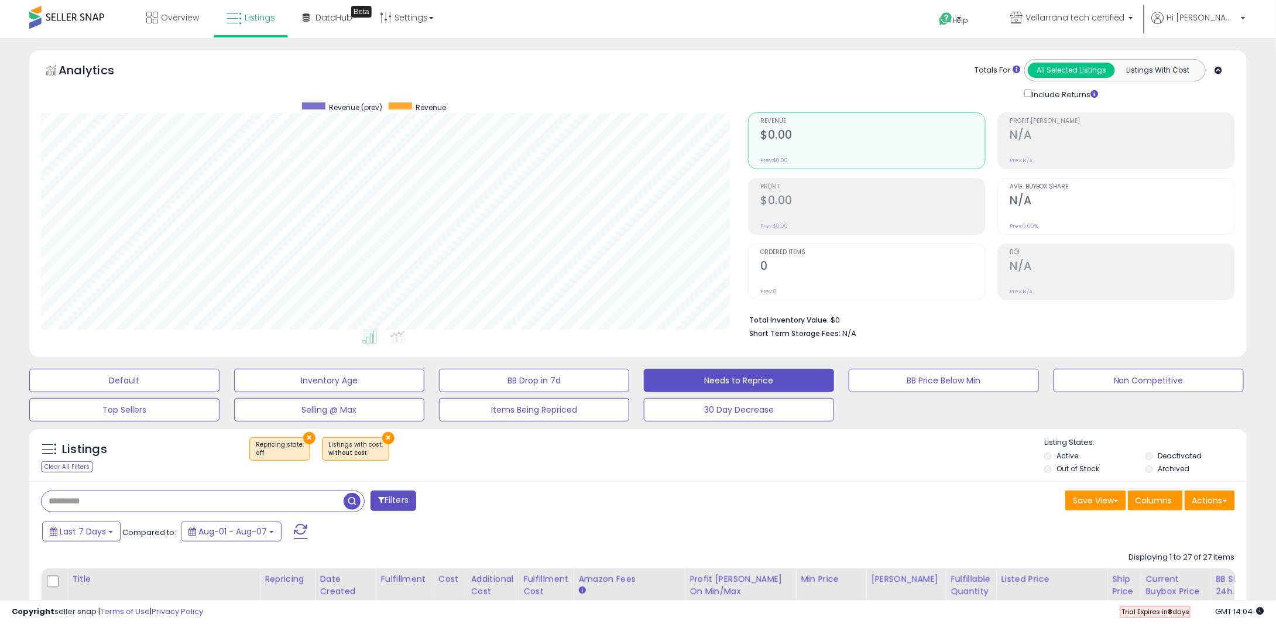 The width and height of the screenshot is (1276, 624). Describe the element at coordinates (355, 449) in the screenshot. I see `span: Listings with cost :` at that location.